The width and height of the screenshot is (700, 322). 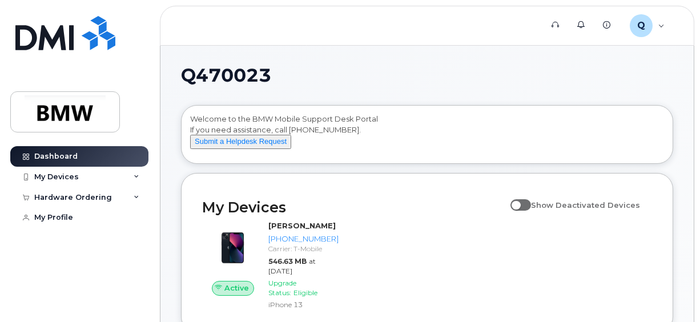 I want to click on span: 546.63 MB, so click(x=287, y=261).